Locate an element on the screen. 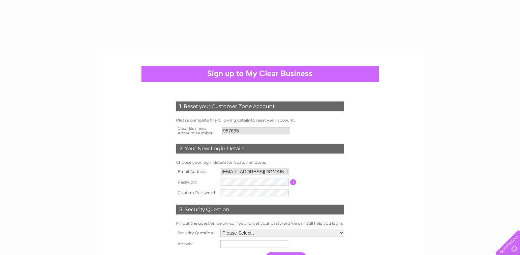 Image resolution: width=520 pixels, height=255 pixels. div: 1. Reset your Customer Zone Account is located at coordinates (260, 107).